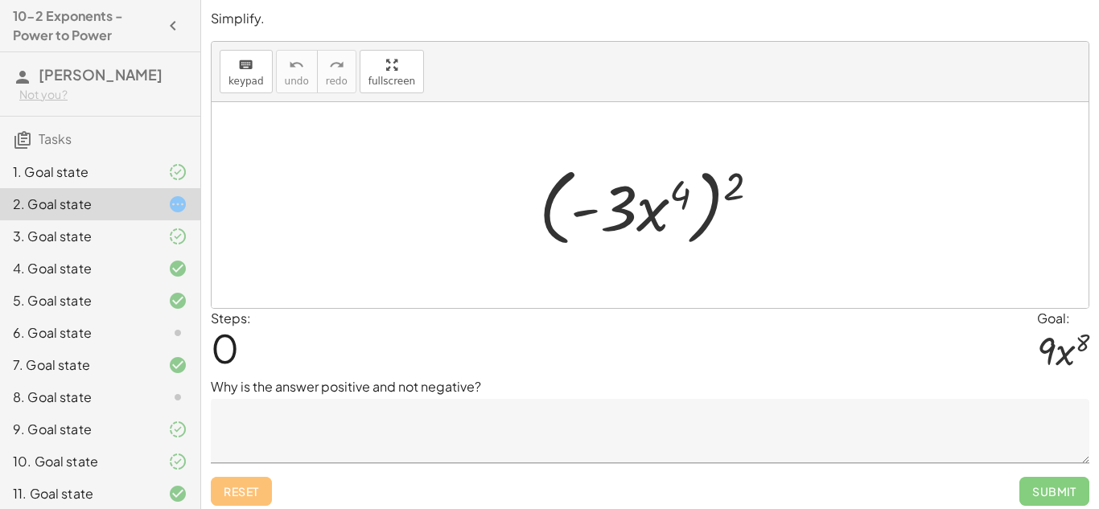 The width and height of the screenshot is (1099, 509). What do you see at coordinates (336, 81) in the screenshot?
I see `span: redo` at bounding box center [336, 81].